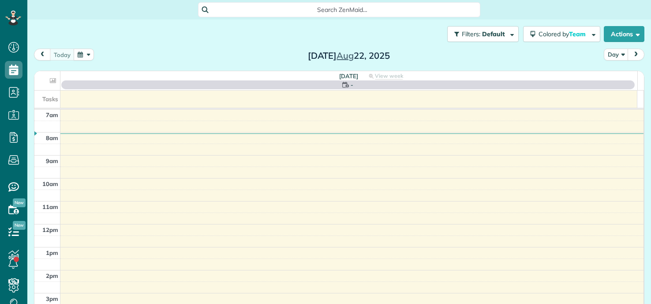 This screenshot has width=651, height=304. Describe the element at coordinates (62, 54) in the screenshot. I see `button: today` at that location.